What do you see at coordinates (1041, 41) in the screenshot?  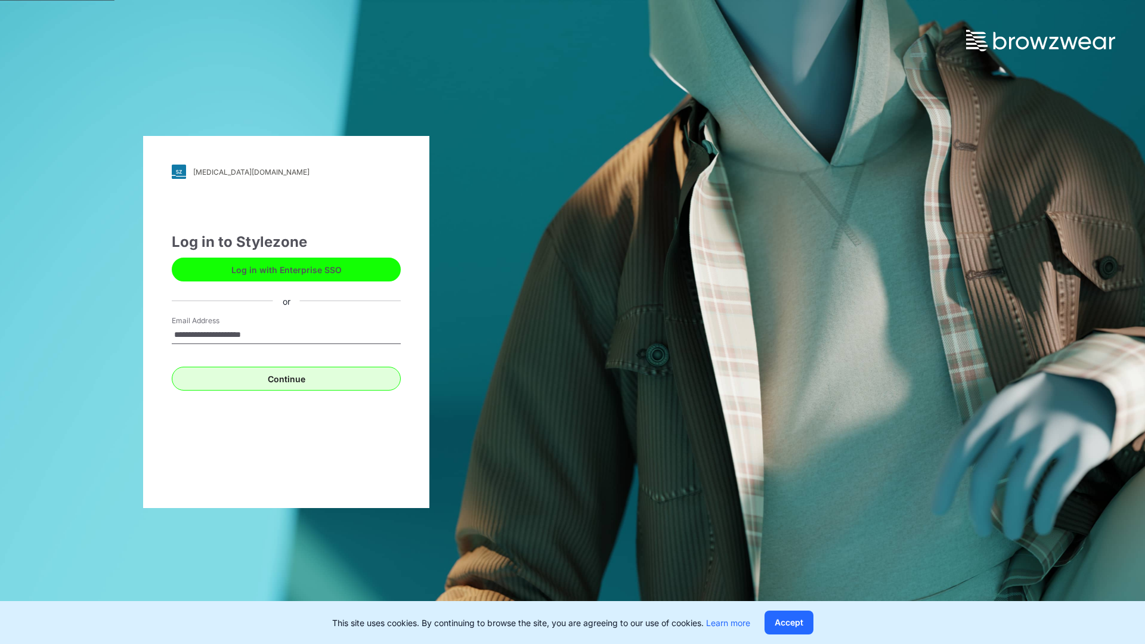 I see `img: browzwear-logo.73288ffb.svg` at bounding box center [1041, 41].